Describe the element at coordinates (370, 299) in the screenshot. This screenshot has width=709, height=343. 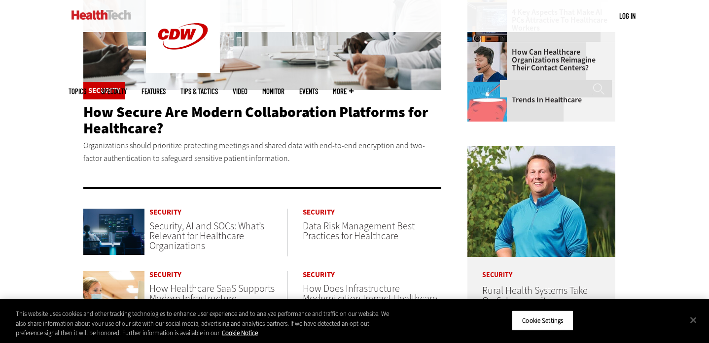
I see `a: How Does Infrastructure Modernization Impact Healthcare Security?` at that location.